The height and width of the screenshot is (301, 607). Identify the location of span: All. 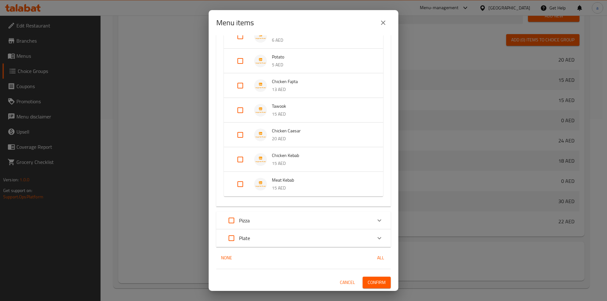
(380, 258).